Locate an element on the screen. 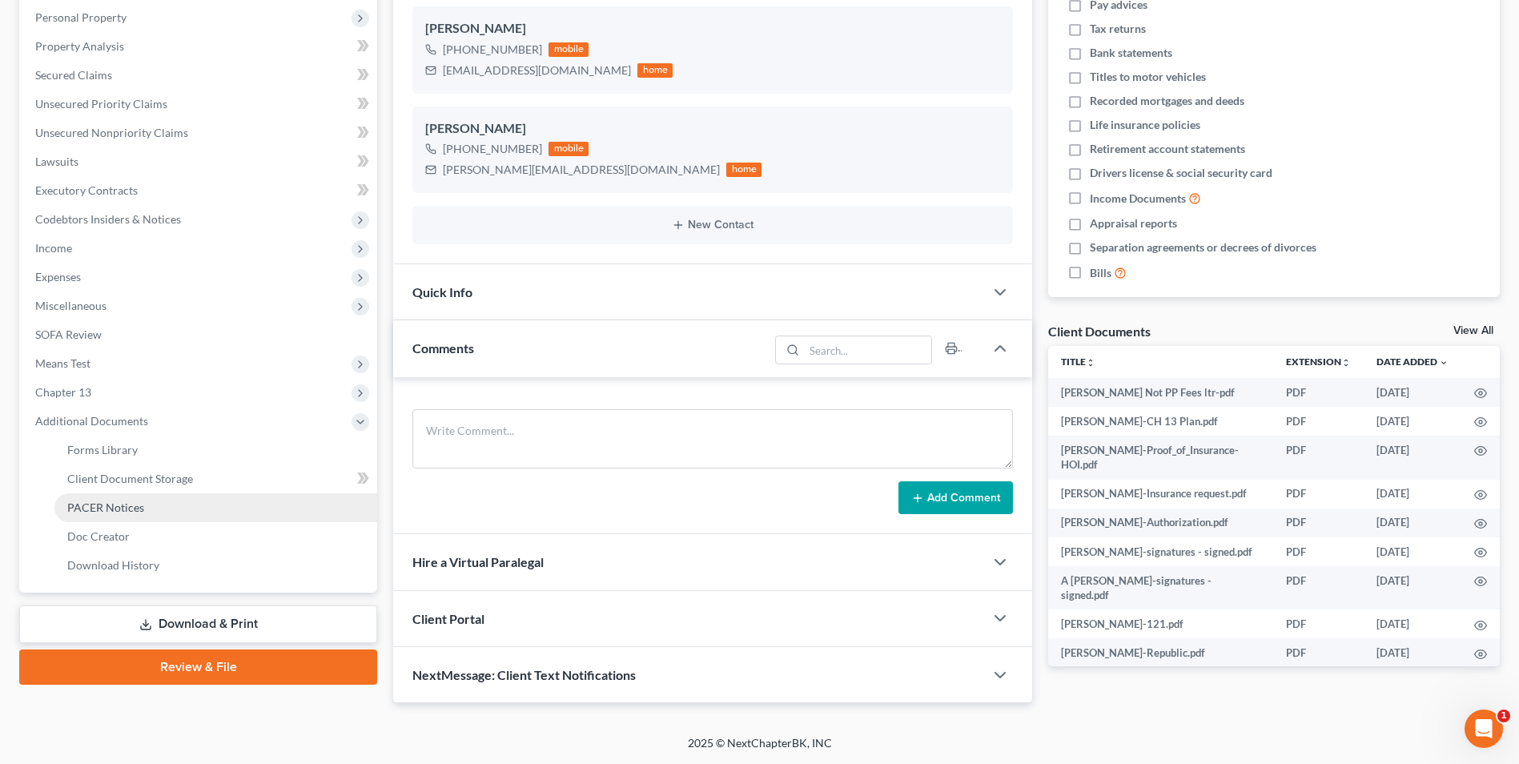  span: Download History is located at coordinates (113, 564).